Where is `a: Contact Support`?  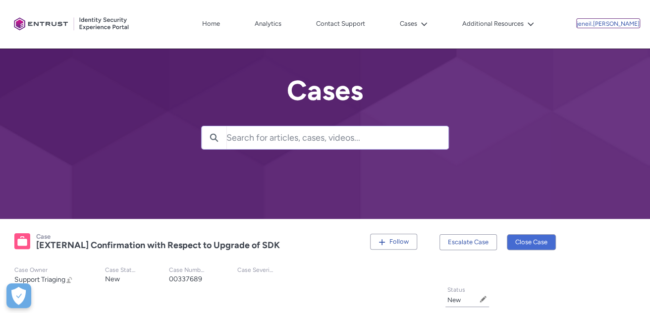 a: Contact Support is located at coordinates (341, 24).